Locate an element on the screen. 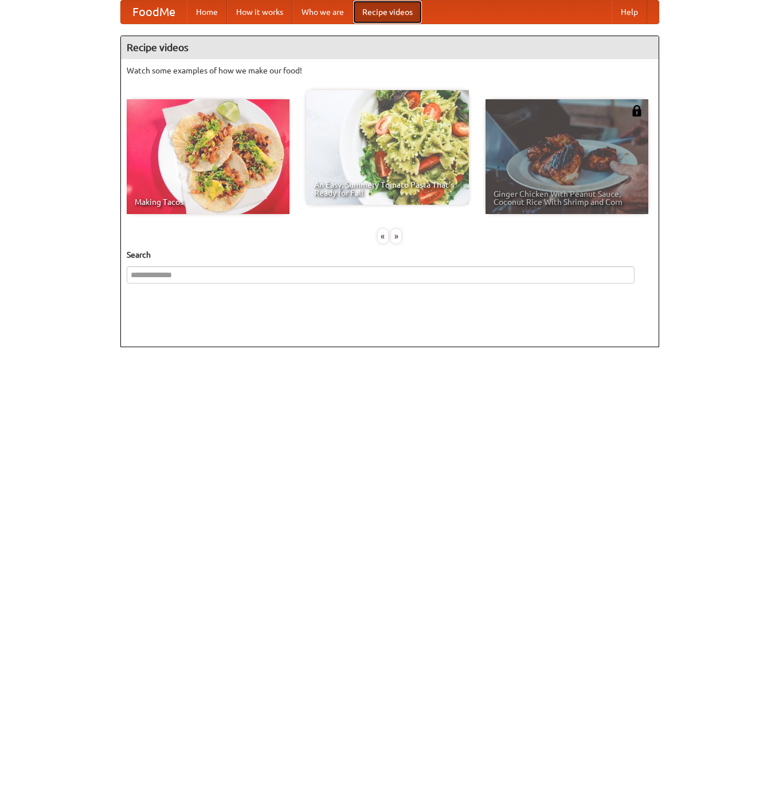 The width and height of the screenshot is (779, 812). h5: Search is located at coordinates (390, 255).